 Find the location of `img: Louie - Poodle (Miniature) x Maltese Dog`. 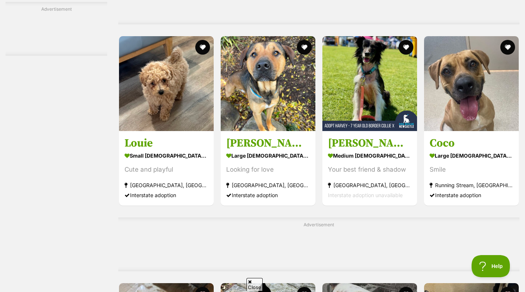

img: Louie - Poodle (Miniature) x Maltese Dog is located at coordinates (166, 83).